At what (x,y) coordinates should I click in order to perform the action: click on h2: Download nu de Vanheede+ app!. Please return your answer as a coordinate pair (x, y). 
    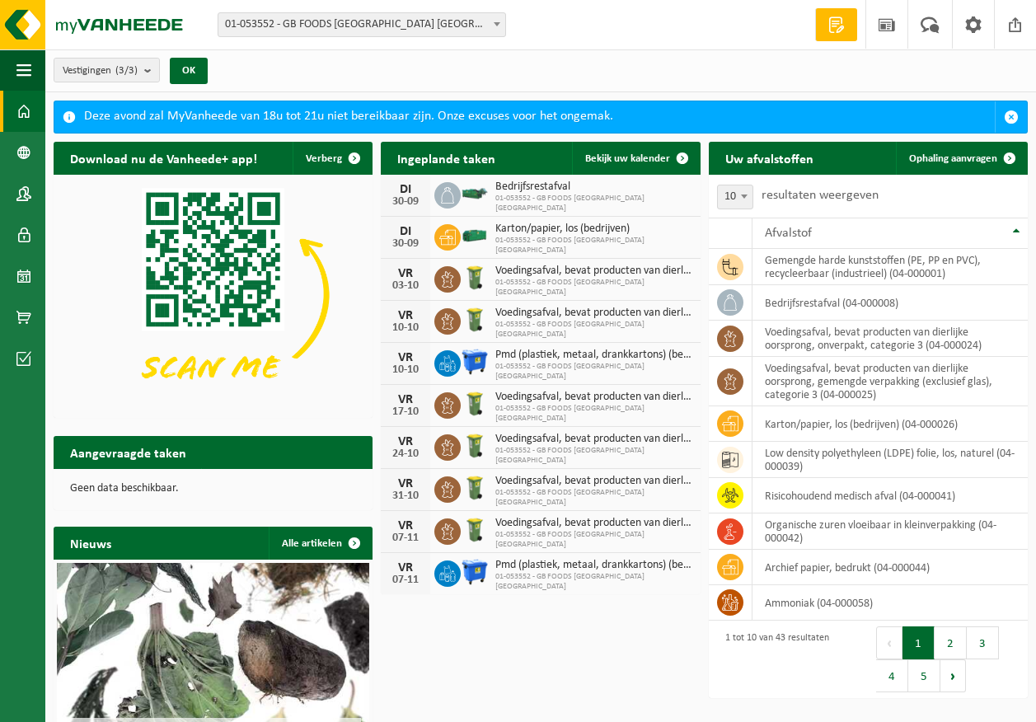
    Looking at the image, I should click on (163, 157).